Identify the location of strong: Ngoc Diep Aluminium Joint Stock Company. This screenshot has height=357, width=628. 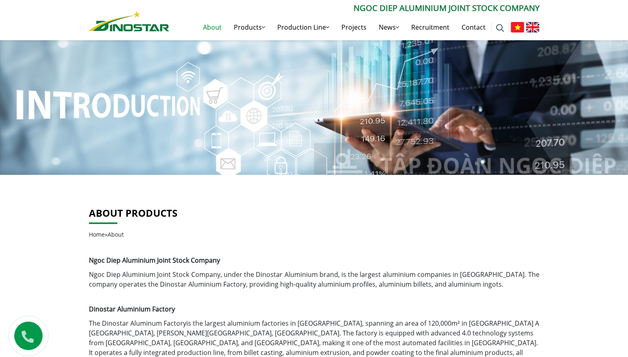
(154, 260).